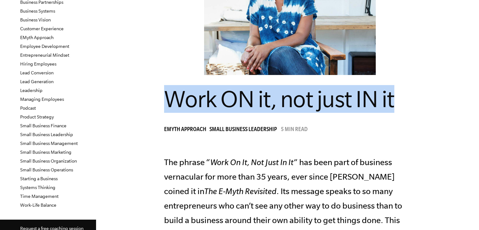  I want to click on a: Small Business Finance, so click(43, 126).